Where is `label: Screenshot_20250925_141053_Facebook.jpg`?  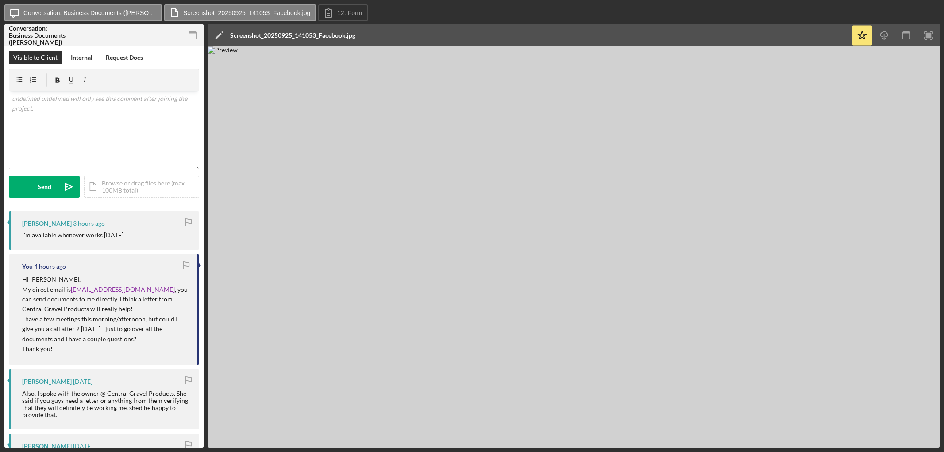 label: Screenshot_20250925_141053_Facebook.jpg is located at coordinates (246, 13).